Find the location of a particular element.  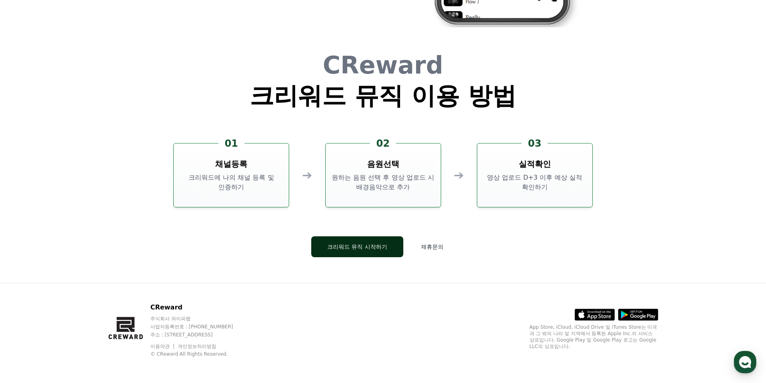

p: CReward is located at coordinates (199, 308).